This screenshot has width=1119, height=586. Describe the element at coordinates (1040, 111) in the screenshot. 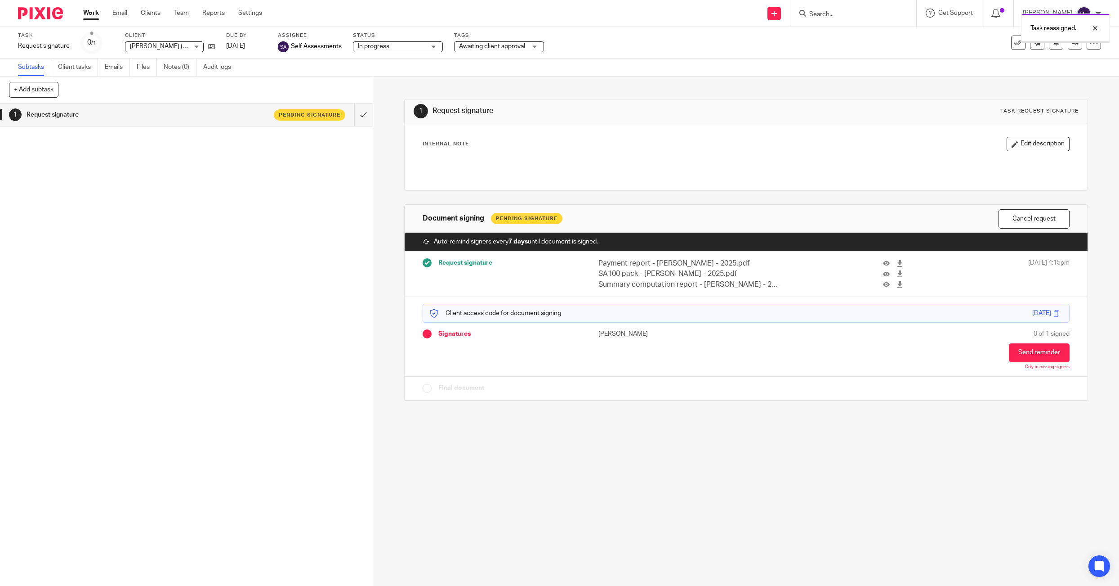

I see `div: Task request signature` at that location.